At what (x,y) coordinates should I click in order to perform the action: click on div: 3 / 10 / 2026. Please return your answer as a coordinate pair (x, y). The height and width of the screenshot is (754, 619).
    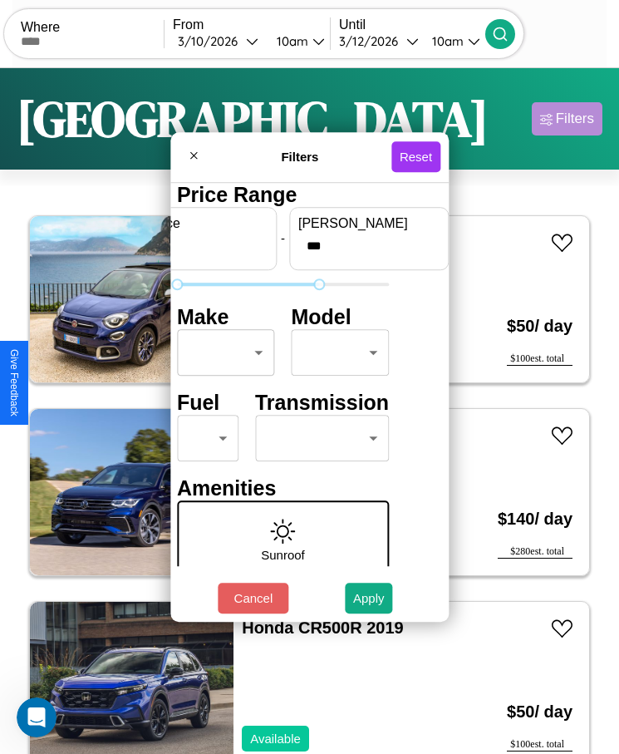
    Looking at the image, I should click on (212, 41).